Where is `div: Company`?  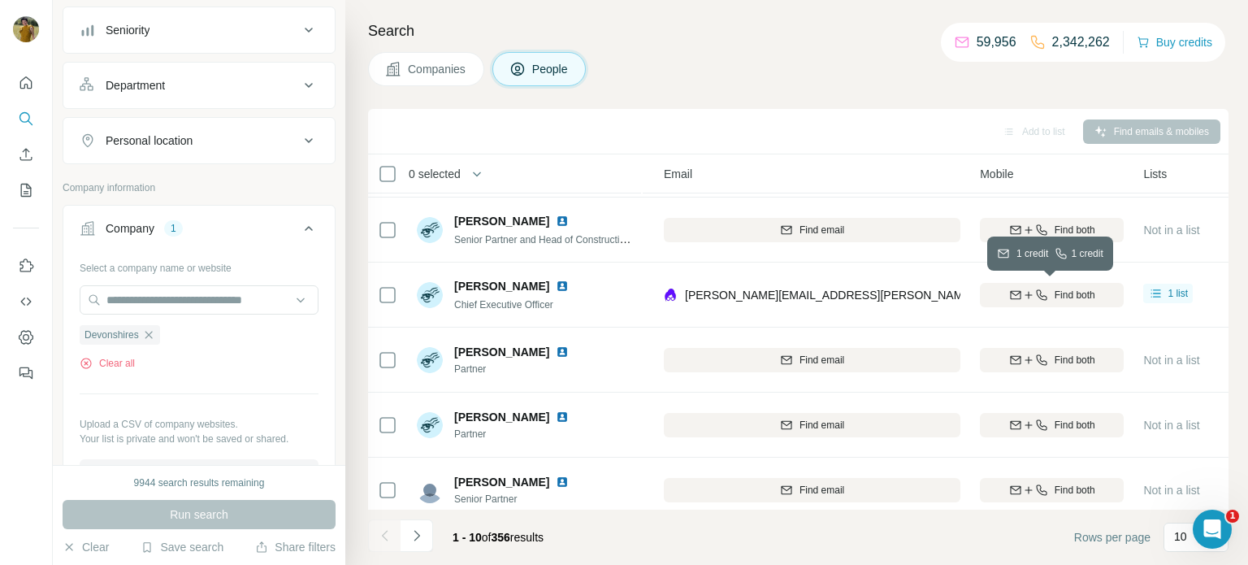
div: Company is located at coordinates (130, 228).